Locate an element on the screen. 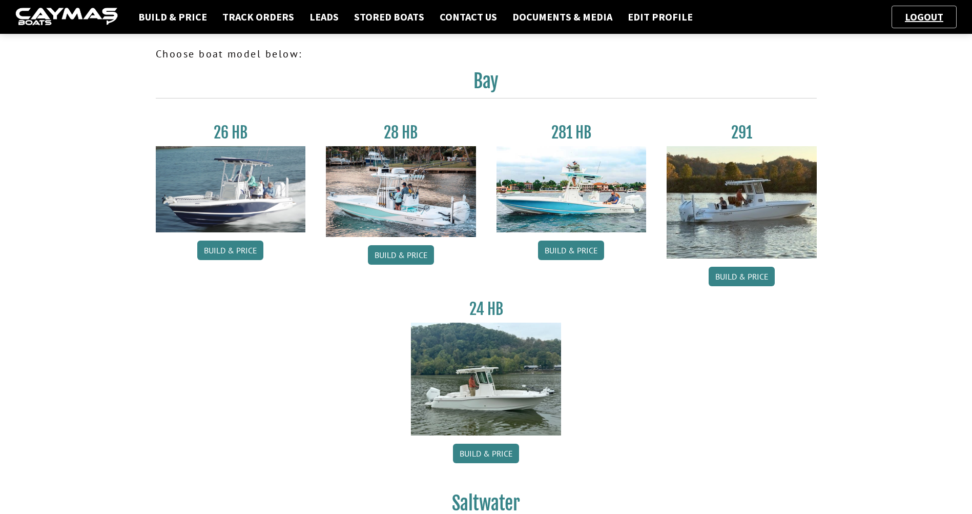 The height and width of the screenshot is (514, 972). h3: 28 HB is located at coordinates (401, 132).